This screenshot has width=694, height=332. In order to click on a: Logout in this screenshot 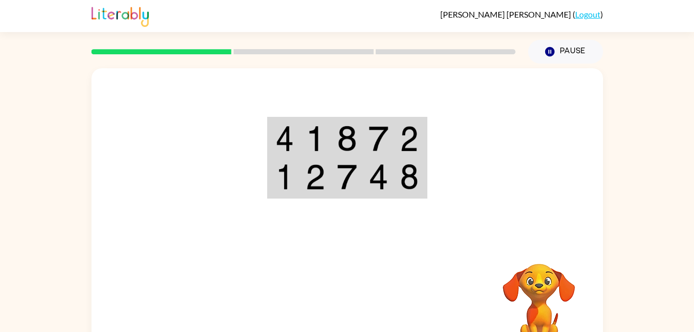, I will do `click(588, 14)`.